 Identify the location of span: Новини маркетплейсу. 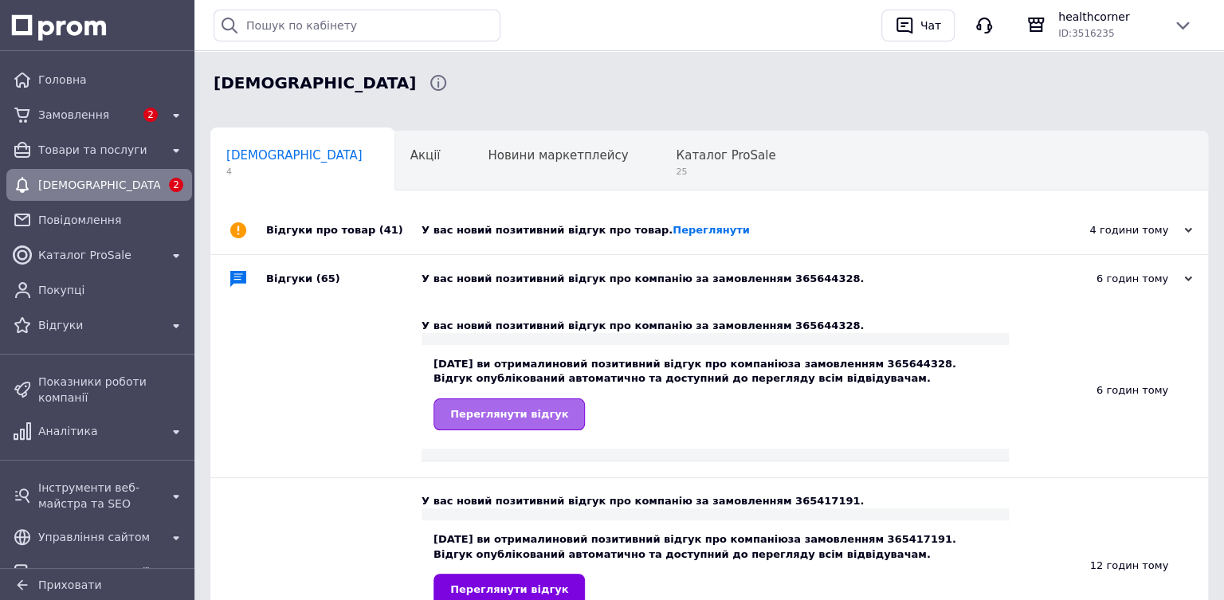
(558, 155).